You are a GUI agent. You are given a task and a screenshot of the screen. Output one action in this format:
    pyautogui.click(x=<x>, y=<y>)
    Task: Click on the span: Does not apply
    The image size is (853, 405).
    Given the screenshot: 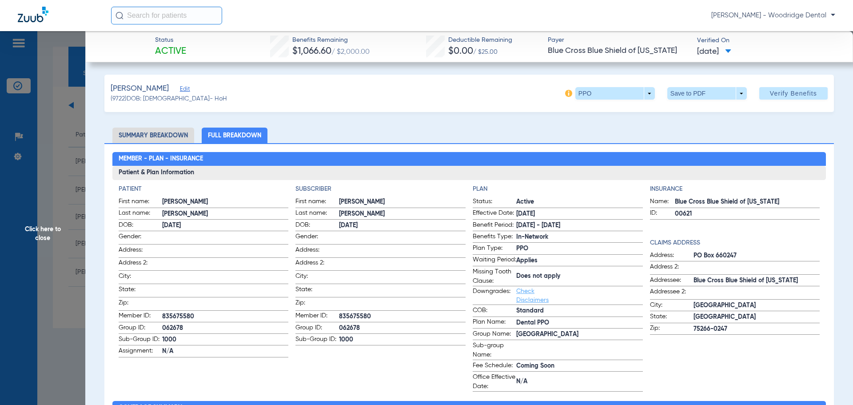 What is the action you would take?
    pyautogui.click(x=580, y=276)
    